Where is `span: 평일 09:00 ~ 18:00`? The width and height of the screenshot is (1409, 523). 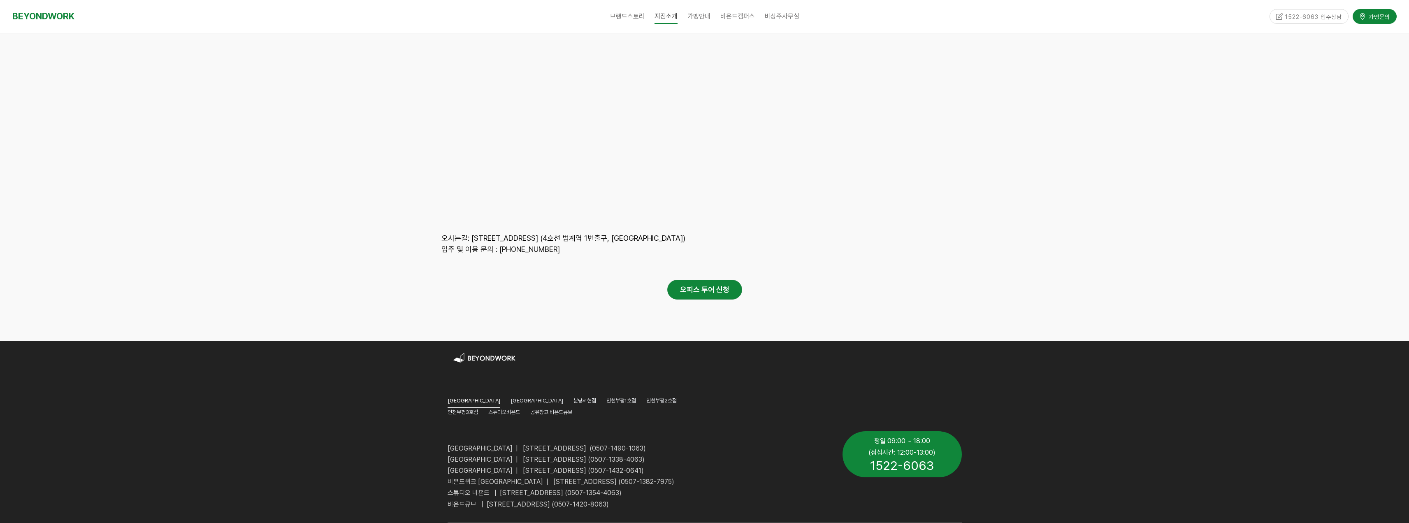
span: 평일 09:00 ~ 18:00 is located at coordinates (902, 441).